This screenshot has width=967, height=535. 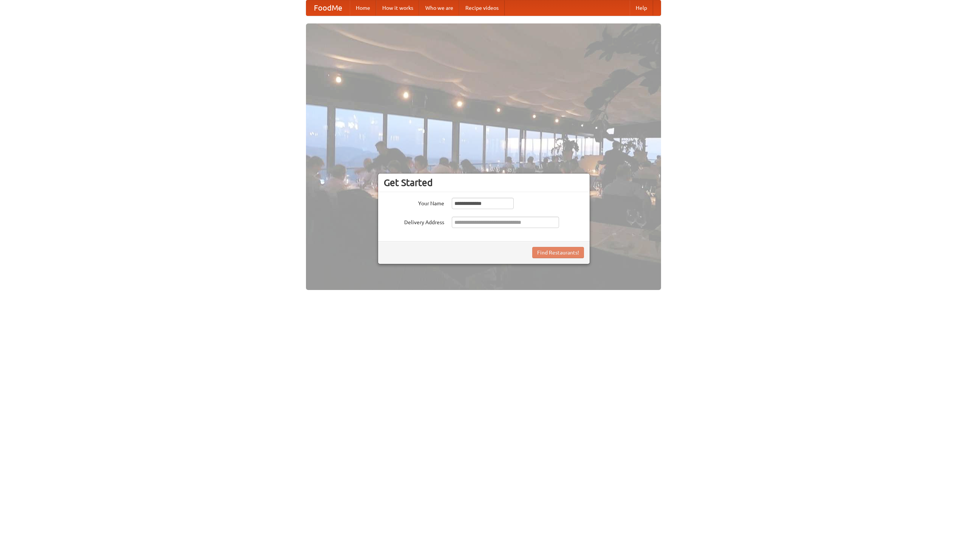 I want to click on label: Delivery Address, so click(x=414, y=221).